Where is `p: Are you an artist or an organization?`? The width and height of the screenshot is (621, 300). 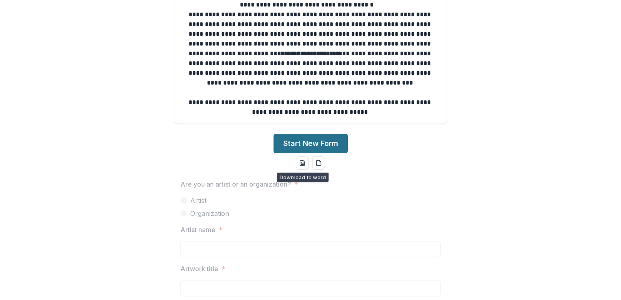 p: Are you an artist or an organization? is located at coordinates (236, 184).